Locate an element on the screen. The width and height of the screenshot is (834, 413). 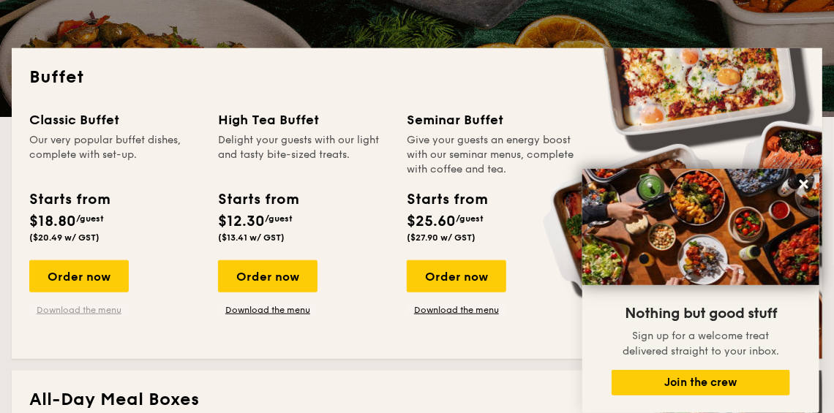
div: Delight your guests with our light and tasty bite-sized treats. is located at coordinates (304, 155).